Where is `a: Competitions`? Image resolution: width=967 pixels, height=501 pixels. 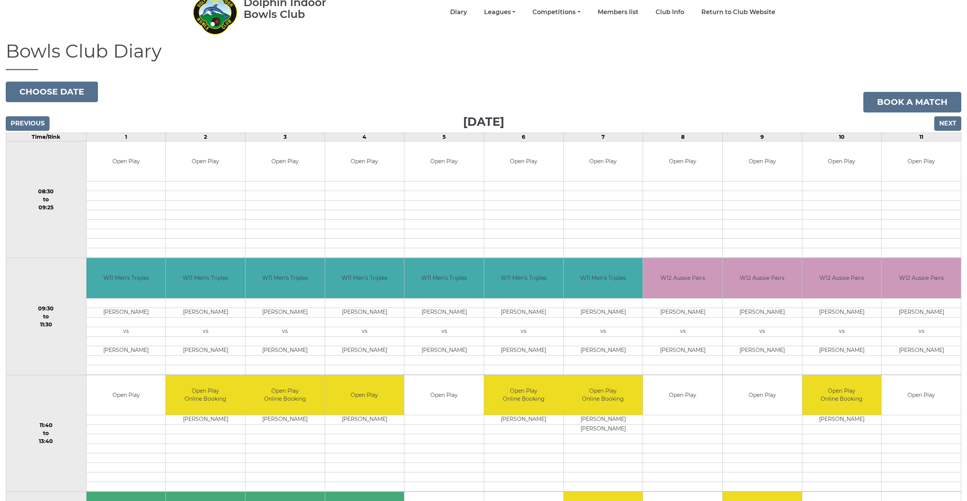
a: Competitions is located at coordinates (556, 12).